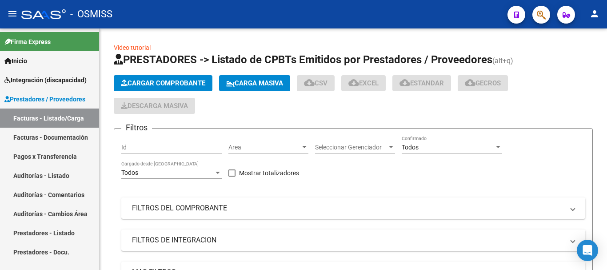  Describe the element at coordinates (348, 208) in the screenshot. I see `mat-panel-title: FILTROS DEL COMPROBANTE` at that location.